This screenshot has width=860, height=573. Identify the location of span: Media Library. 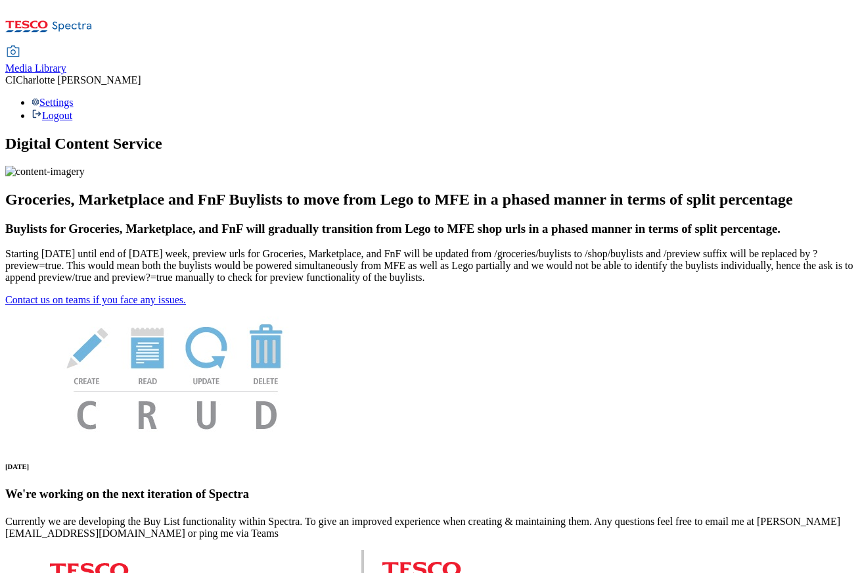
(35, 68).